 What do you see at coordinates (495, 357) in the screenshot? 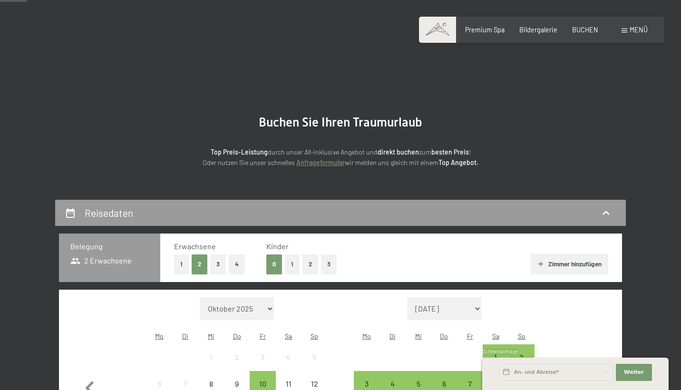
I see `div: Sat Nov 01 2025` at bounding box center [495, 357].